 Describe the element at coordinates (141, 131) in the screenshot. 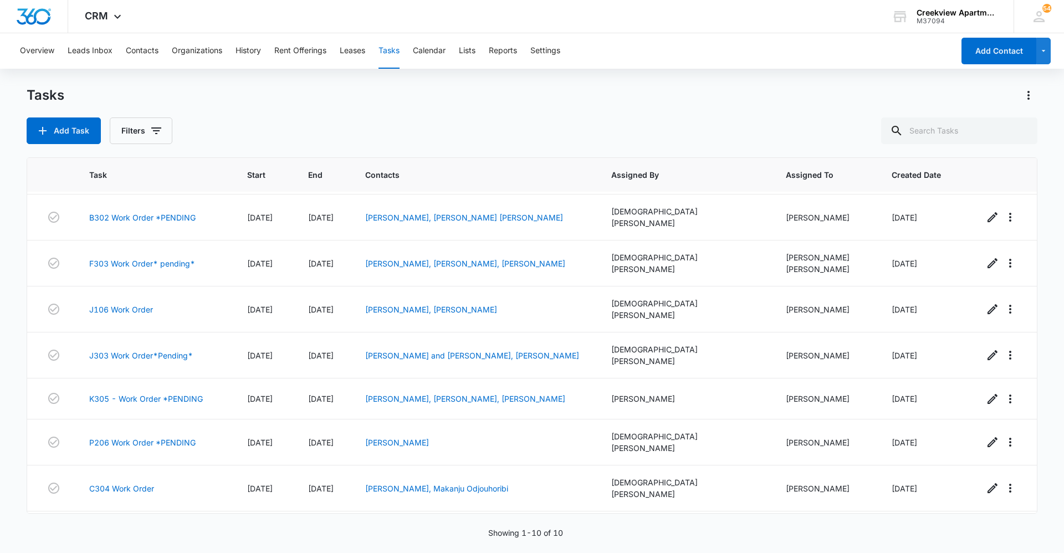

I see `button: Filters` at that location.